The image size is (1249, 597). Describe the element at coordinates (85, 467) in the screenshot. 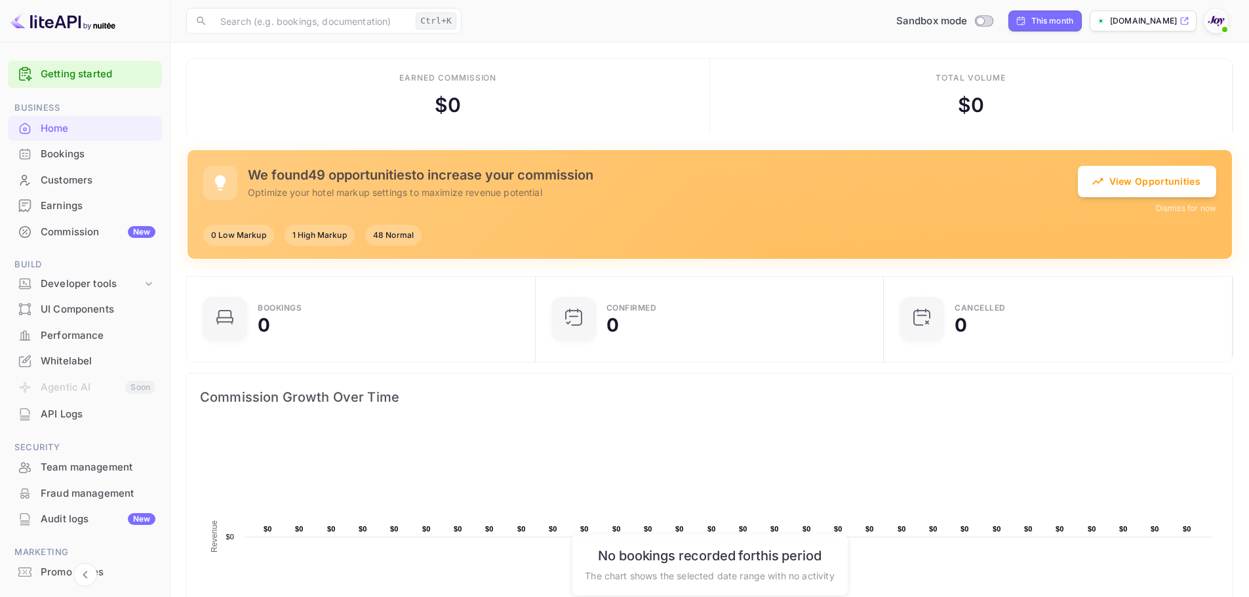

I see `div: Team management` at that location.